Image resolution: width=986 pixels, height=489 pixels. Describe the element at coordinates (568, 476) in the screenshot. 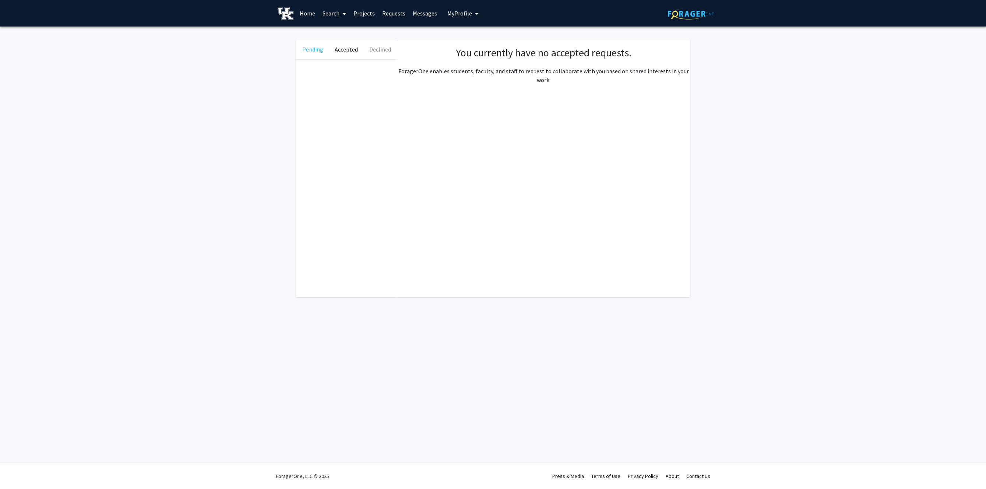

I see `a: Press & Media` at that location.